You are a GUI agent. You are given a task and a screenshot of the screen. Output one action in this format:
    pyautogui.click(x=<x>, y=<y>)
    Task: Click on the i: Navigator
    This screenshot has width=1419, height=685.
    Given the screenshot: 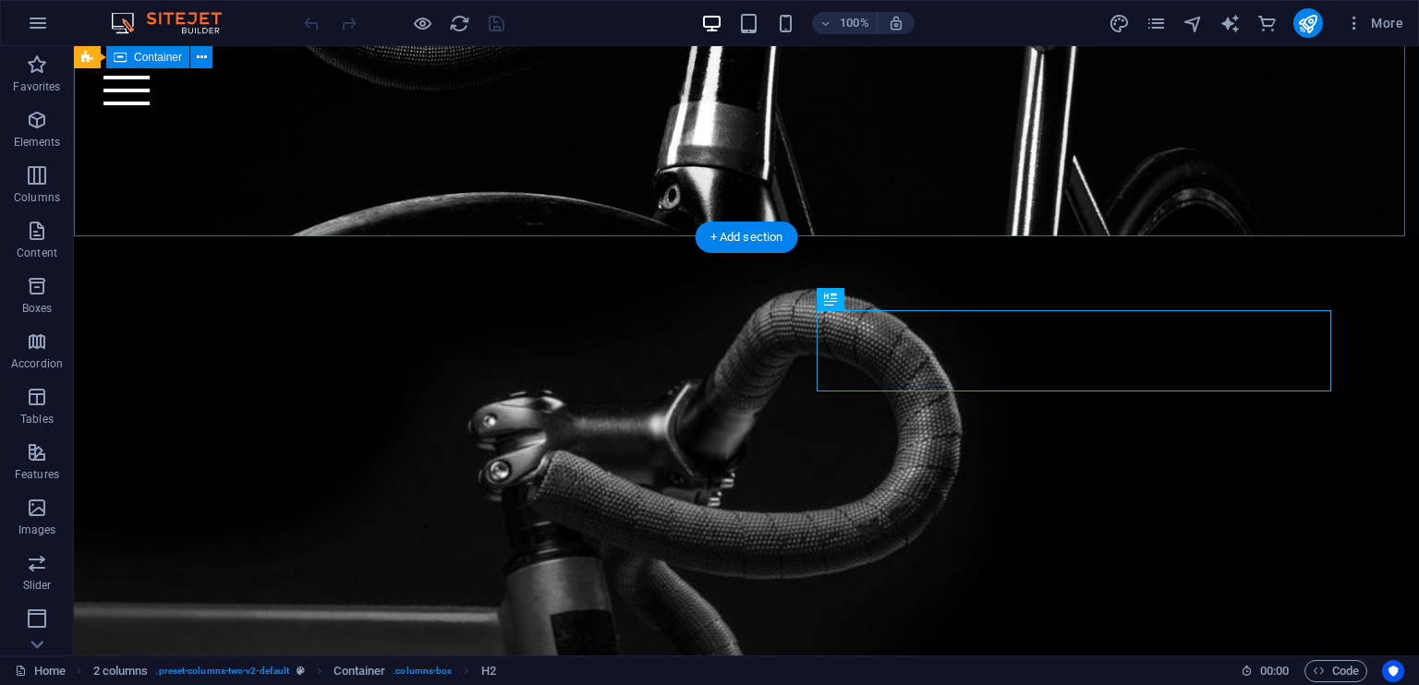 What is the action you would take?
    pyautogui.click(x=1192, y=23)
    